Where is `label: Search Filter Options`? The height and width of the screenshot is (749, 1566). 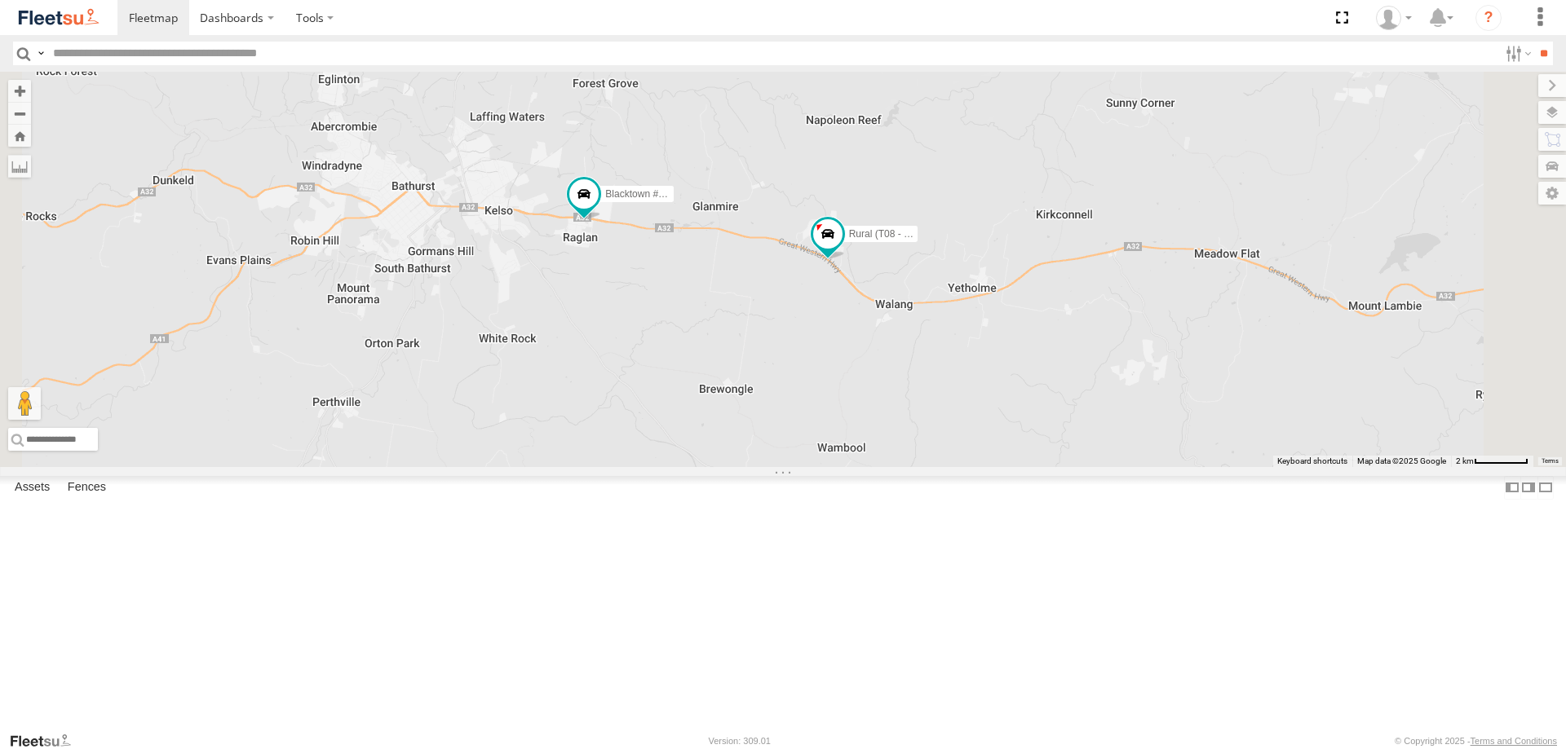 label: Search Filter Options is located at coordinates (1516, 53).